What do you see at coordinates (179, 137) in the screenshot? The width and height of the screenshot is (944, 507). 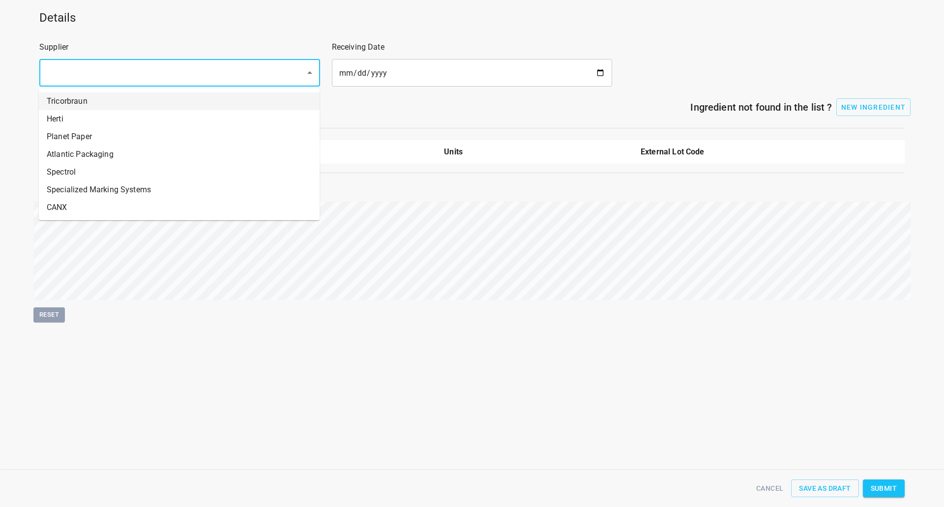 I see `li: Planet Paper` at bounding box center [179, 137].